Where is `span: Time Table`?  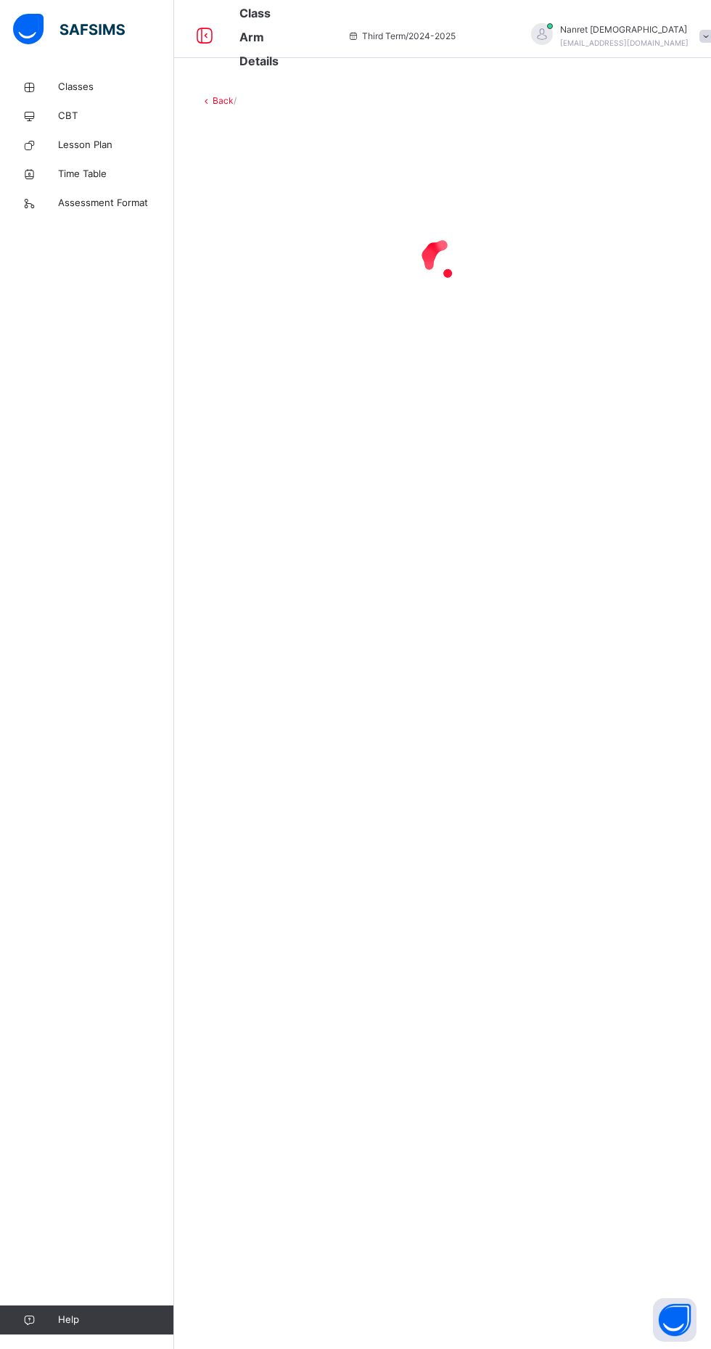 span: Time Table is located at coordinates (116, 174).